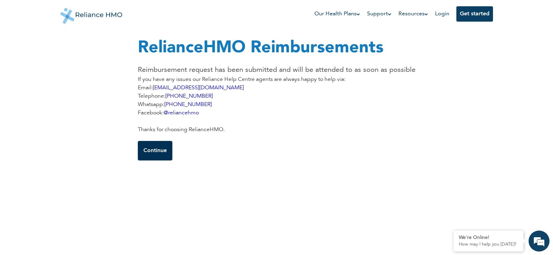 The width and height of the screenshot is (553, 255). Describe the element at coordinates (488, 237) in the screenshot. I see `div: We're Online!` at that location.